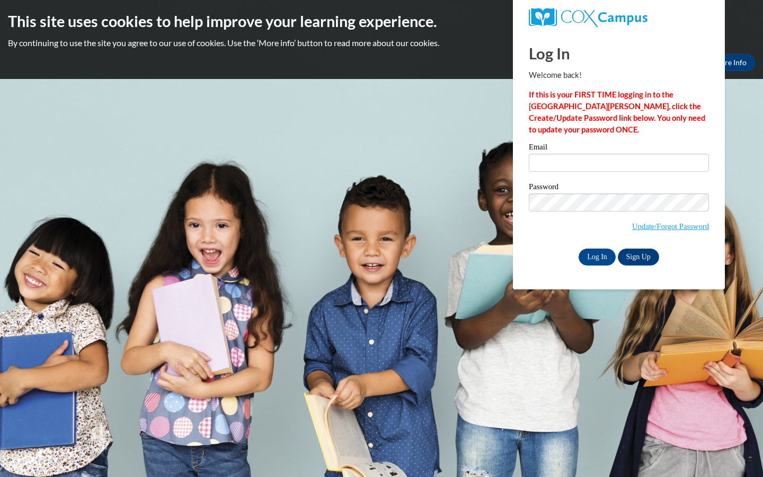 The image size is (763, 477). I want to click on a: COX Campus, so click(619, 17).